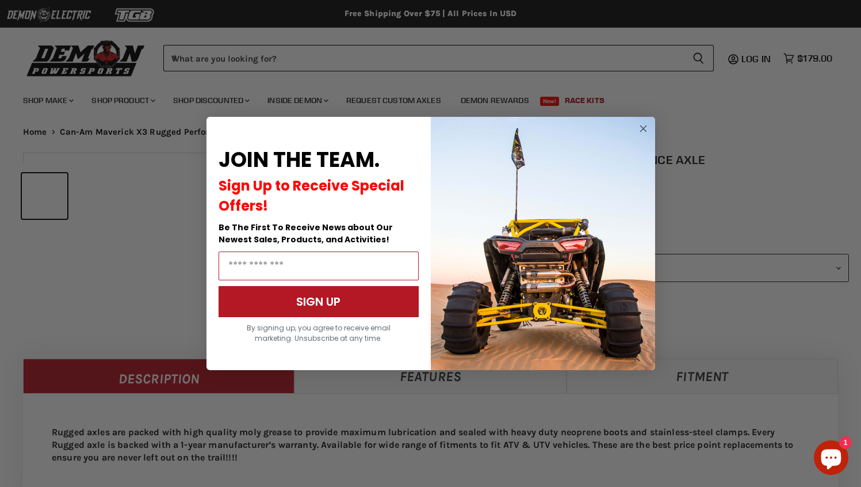 This screenshot has height=487, width=861. Describe the element at coordinates (319, 301) in the screenshot. I see `button: SIGN UP` at that location.